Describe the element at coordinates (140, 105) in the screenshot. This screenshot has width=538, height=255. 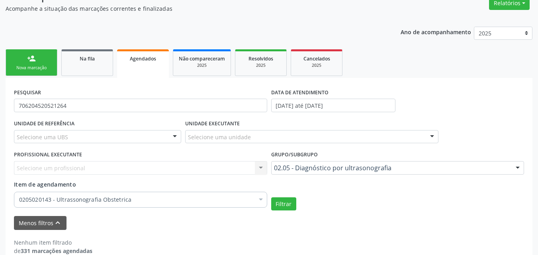
I see `input: Nome, CNS` at that location.